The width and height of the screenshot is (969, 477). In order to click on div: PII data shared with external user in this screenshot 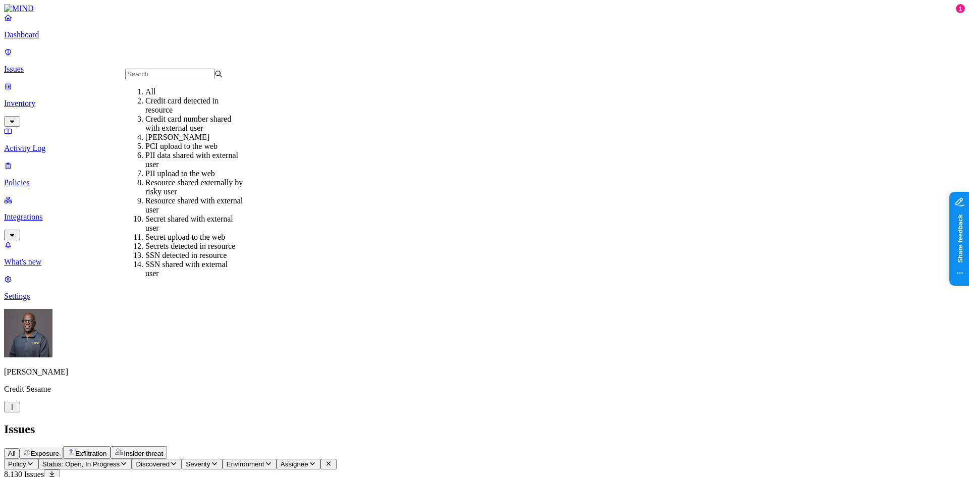, I will do `click(194, 160)`.